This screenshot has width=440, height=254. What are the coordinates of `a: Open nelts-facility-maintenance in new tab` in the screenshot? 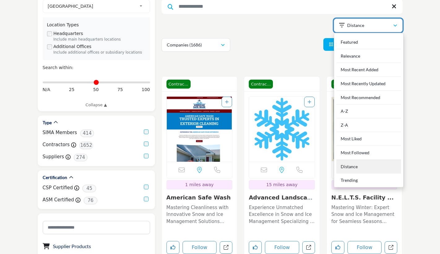 It's located at (391, 247).